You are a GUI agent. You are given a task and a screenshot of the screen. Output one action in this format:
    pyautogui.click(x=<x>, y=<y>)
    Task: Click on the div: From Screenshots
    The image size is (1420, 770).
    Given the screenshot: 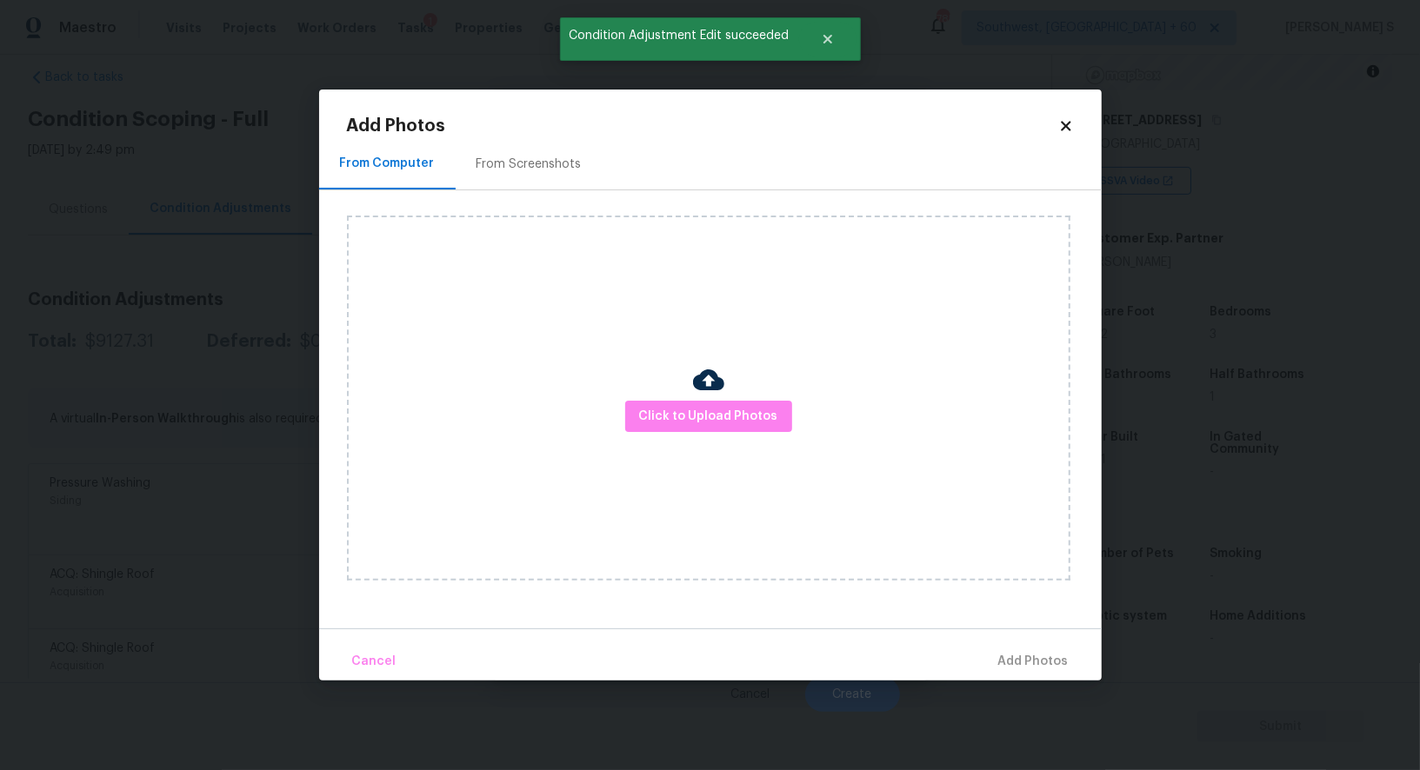 What is the action you would take?
    pyautogui.click(x=529, y=164)
    